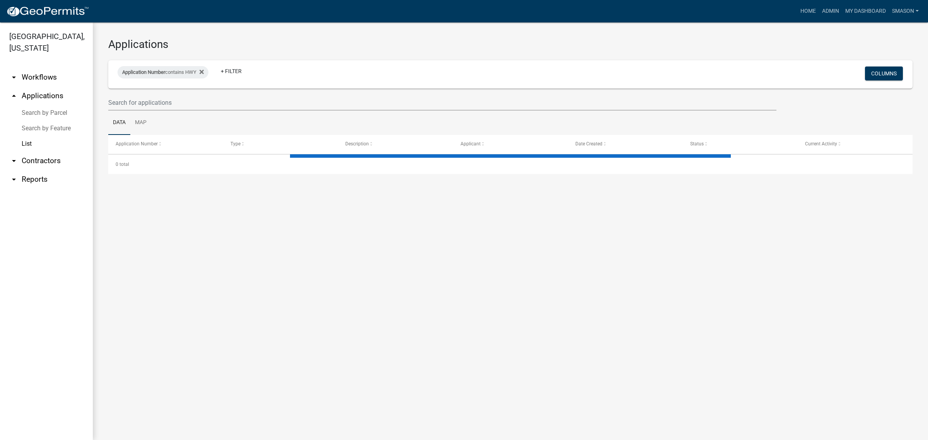 Image resolution: width=928 pixels, height=440 pixels. Describe the element at coordinates (808, 11) in the screenshot. I see `a: Home` at that location.